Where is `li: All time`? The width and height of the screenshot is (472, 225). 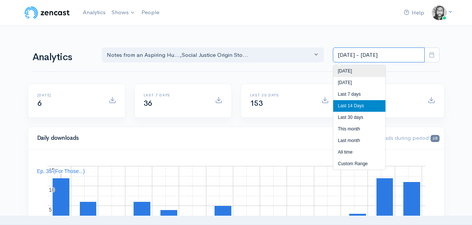
li: All time is located at coordinates (360, 152).